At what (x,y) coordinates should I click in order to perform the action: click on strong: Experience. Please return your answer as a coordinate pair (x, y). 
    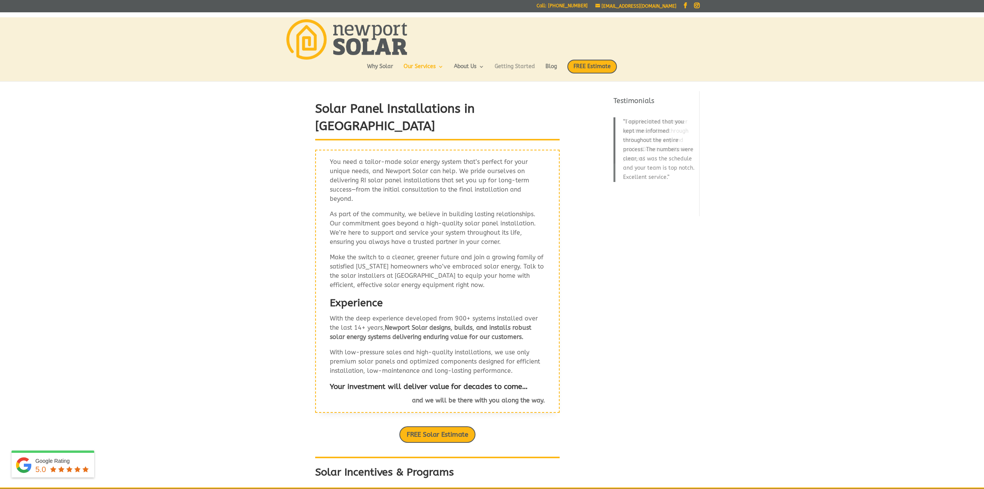
    Looking at the image, I should click on (356, 303).